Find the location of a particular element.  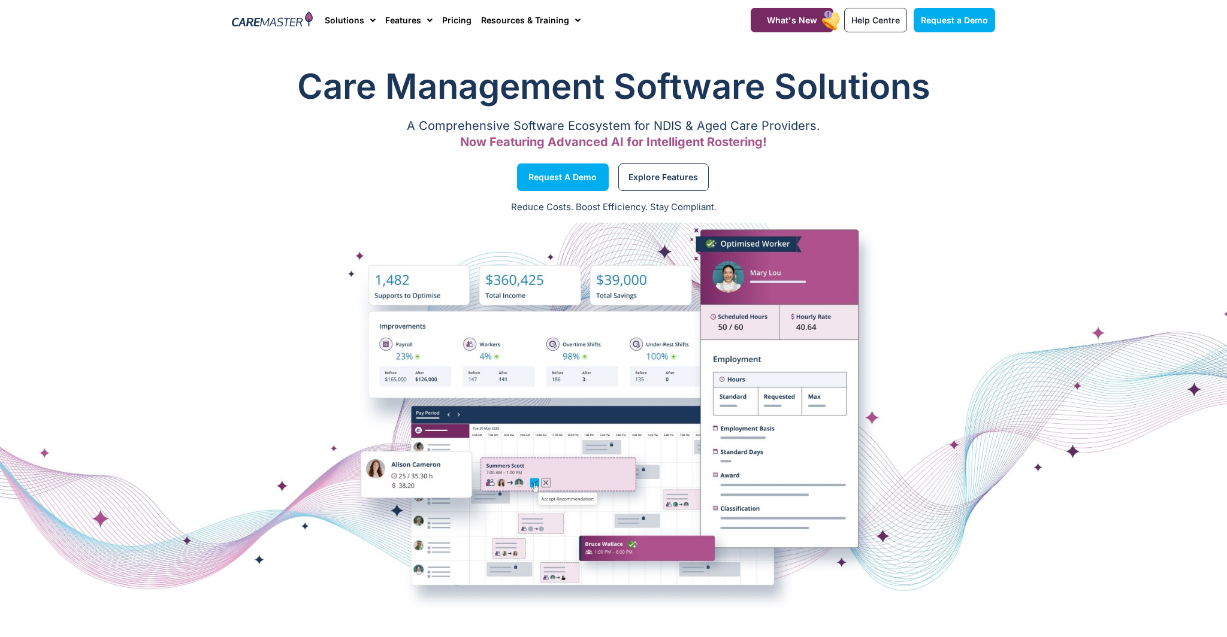

span: Now Featuring Advanced AI for Intelligent Rostering! is located at coordinates (613, 142).